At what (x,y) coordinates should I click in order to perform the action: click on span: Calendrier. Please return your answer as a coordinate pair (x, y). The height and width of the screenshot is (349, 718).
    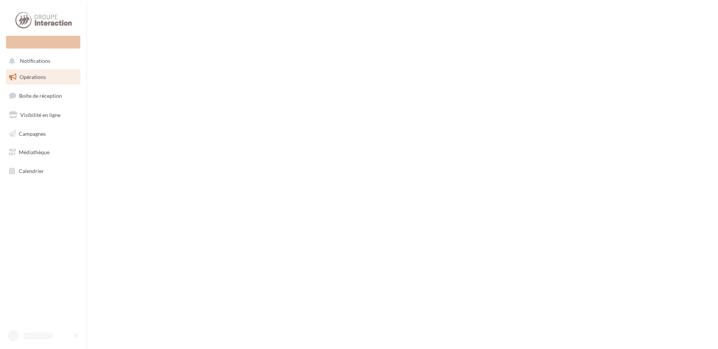
    Looking at the image, I should click on (31, 171).